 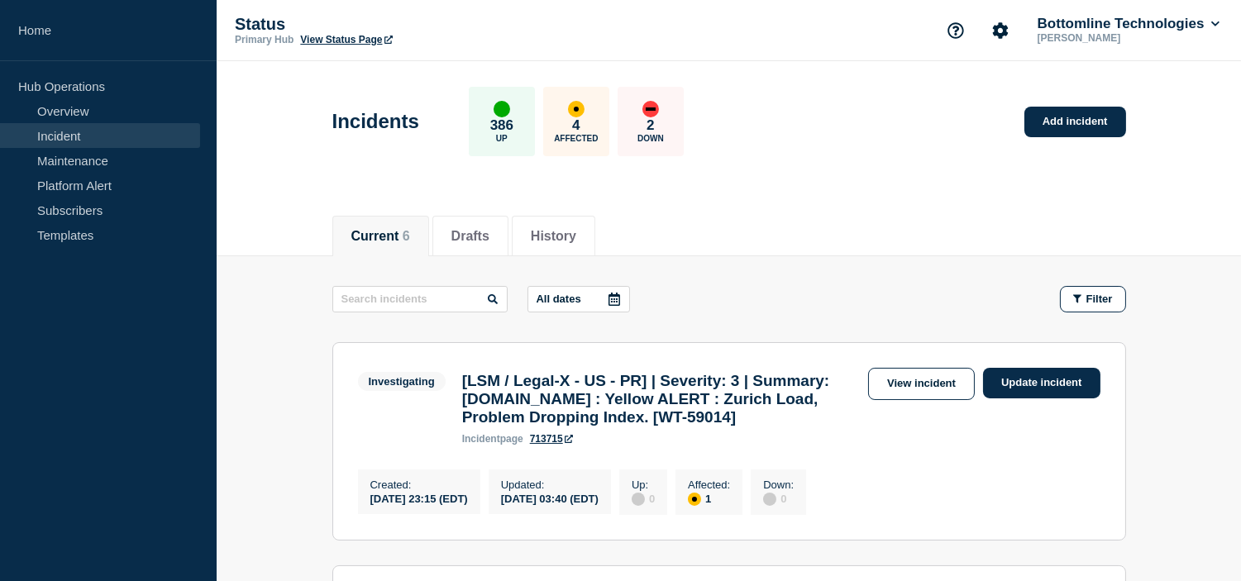 I want to click on p: page, so click(x=493, y=439).